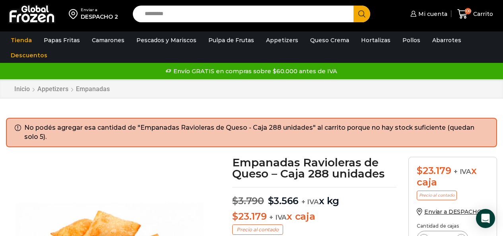 The width and height of the screenshot is (503, 236). I want to click on a: Papas Fritas, so click(62, 40).